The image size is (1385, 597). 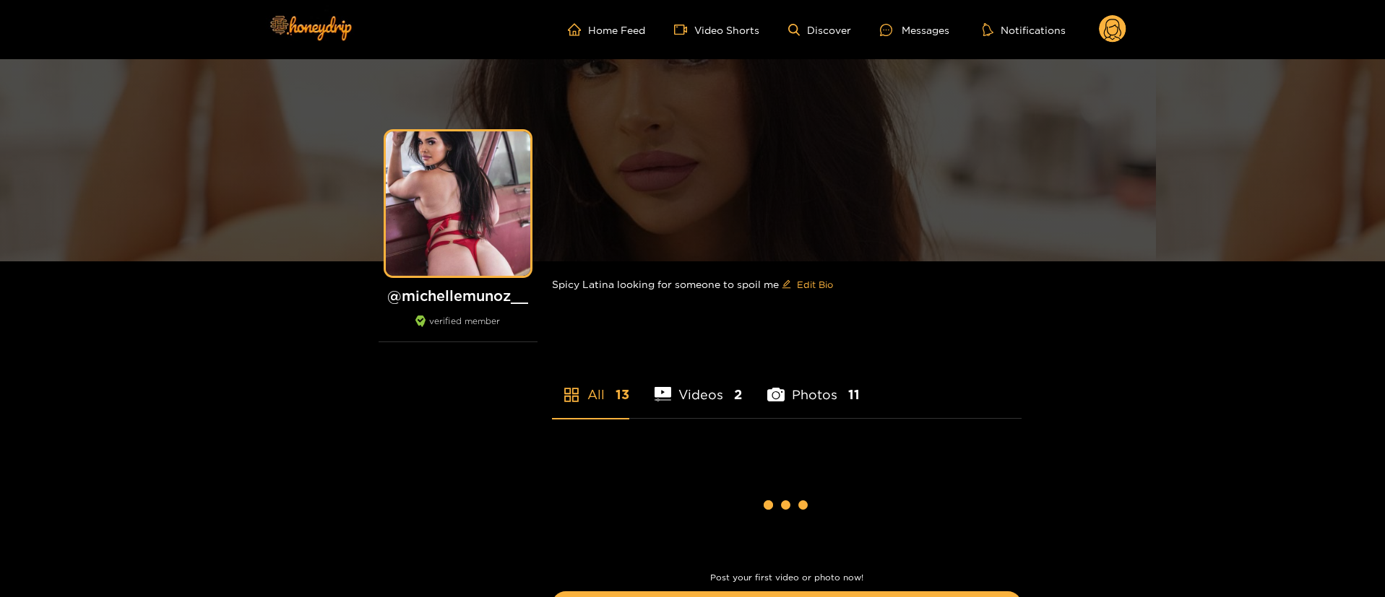 I want to click on span: video-camera, so click(x=684, y=30).